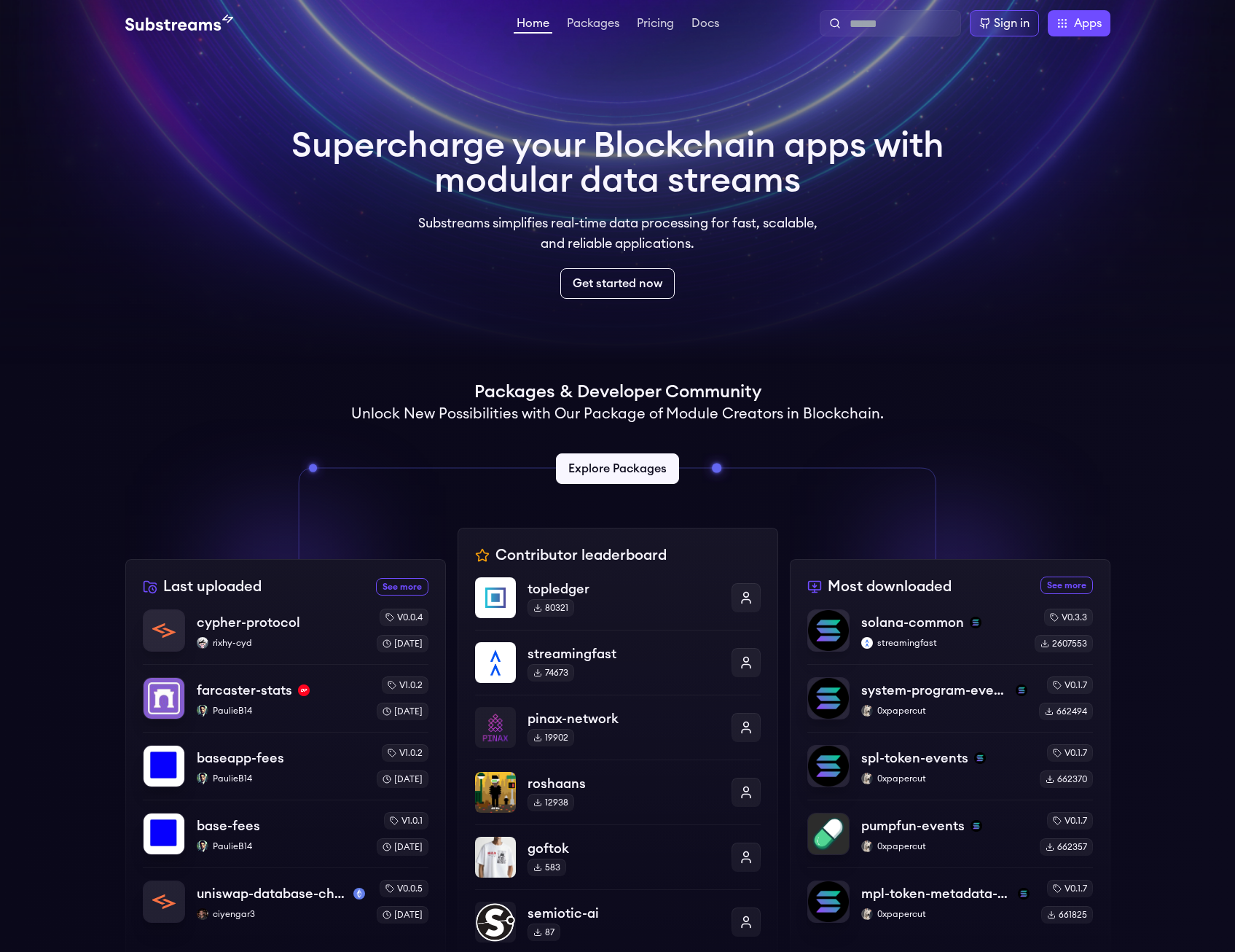 This screenshot has width=1235, height=952. Describe the element at coordinates (249, 623) in the screenshot. I see `p: cypher-protocol` at that location.